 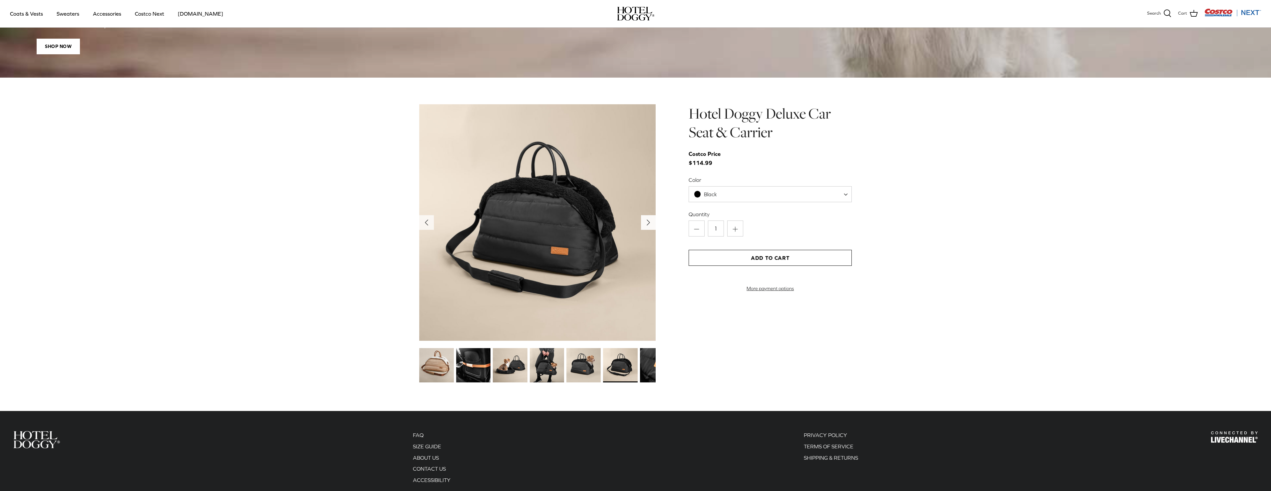 I want to click on div: Costco Price, so click(x=705, y=154).